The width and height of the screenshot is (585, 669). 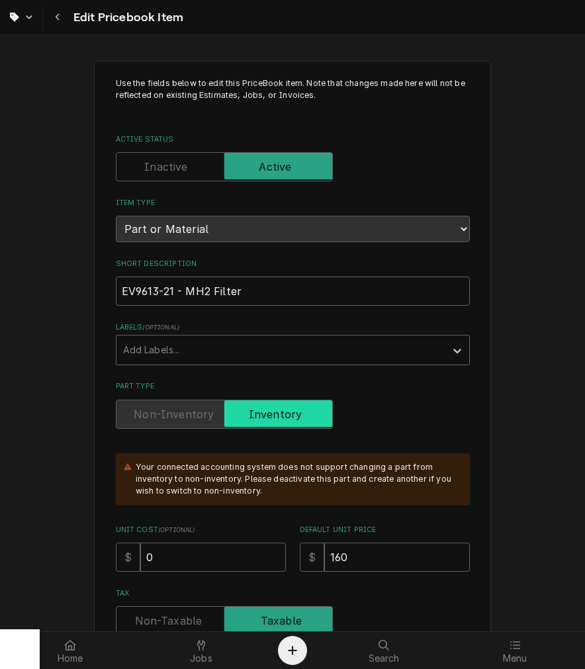 What do you see at coordinates (292, 650) in the screenshot?
I see `button: Create Object` at bounding box center [292, 650].